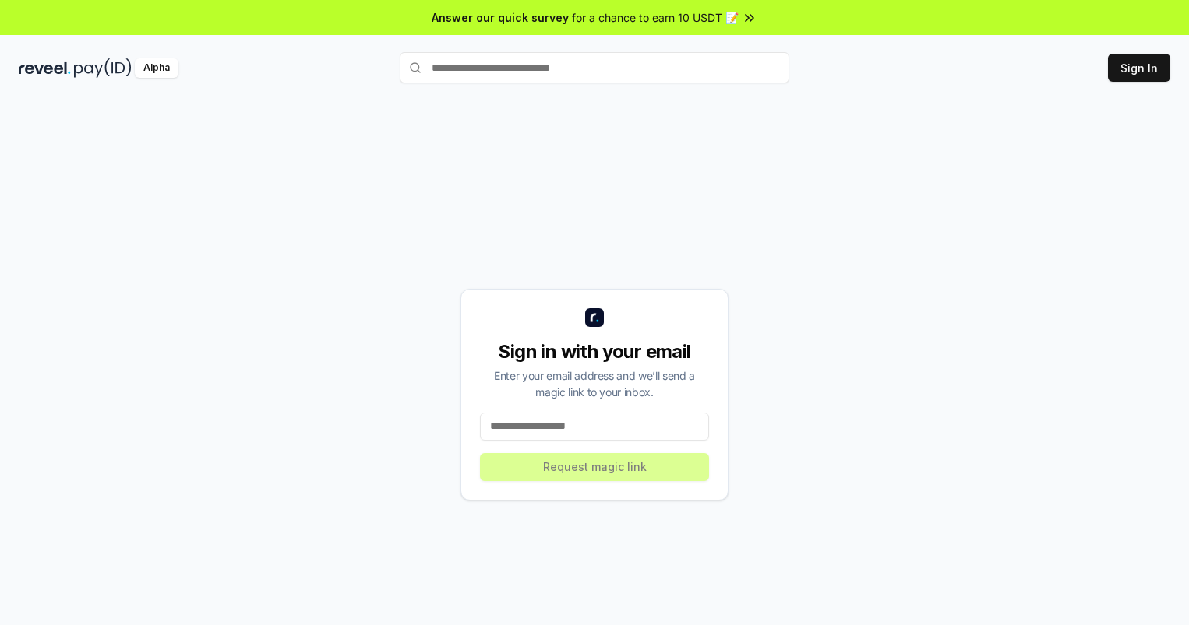  Describe the element at coordinates (1139, 68) in the screenshot. I see `button: Sign In` at that location.